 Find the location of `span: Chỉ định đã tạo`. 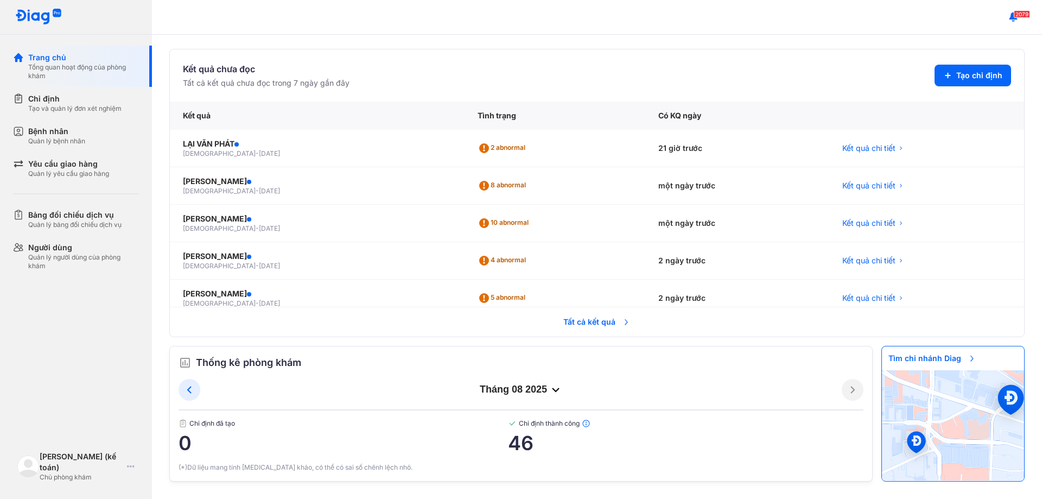

span: Chỉ định đã tạo is located at coordinates (343, 423).